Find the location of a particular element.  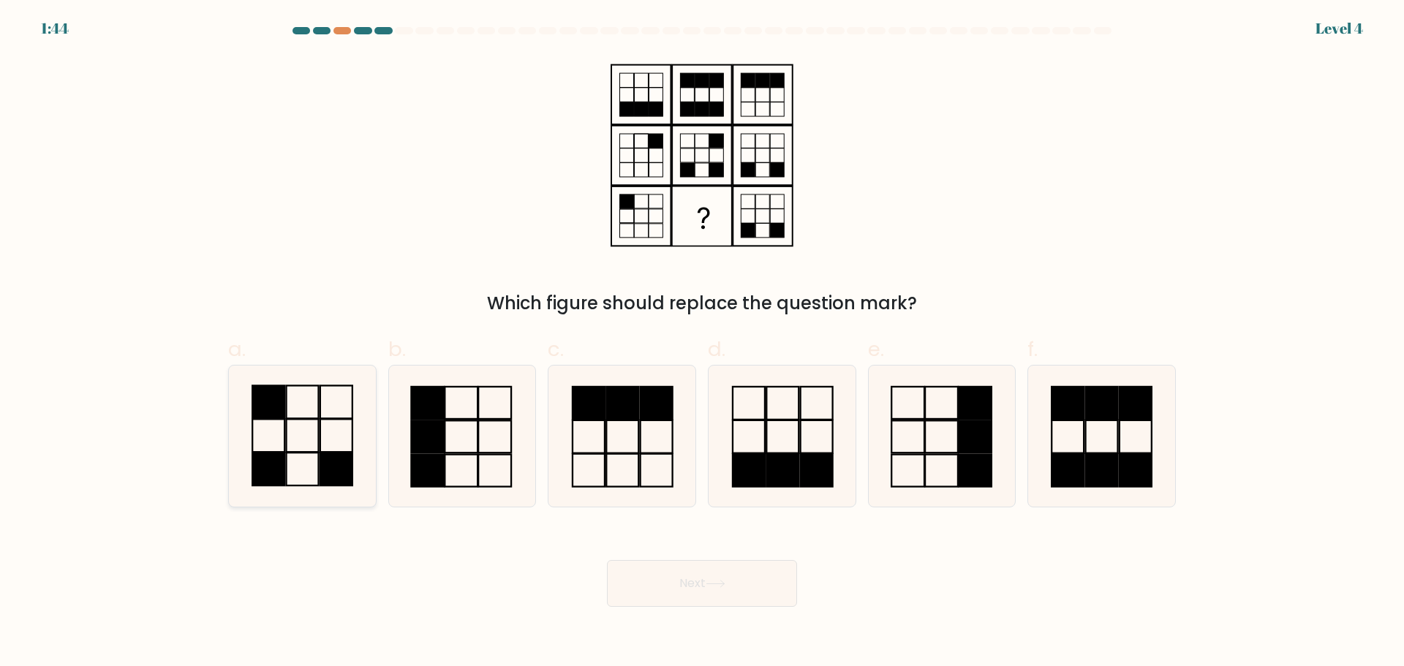

span: e. is located at coordinates (876, 349).